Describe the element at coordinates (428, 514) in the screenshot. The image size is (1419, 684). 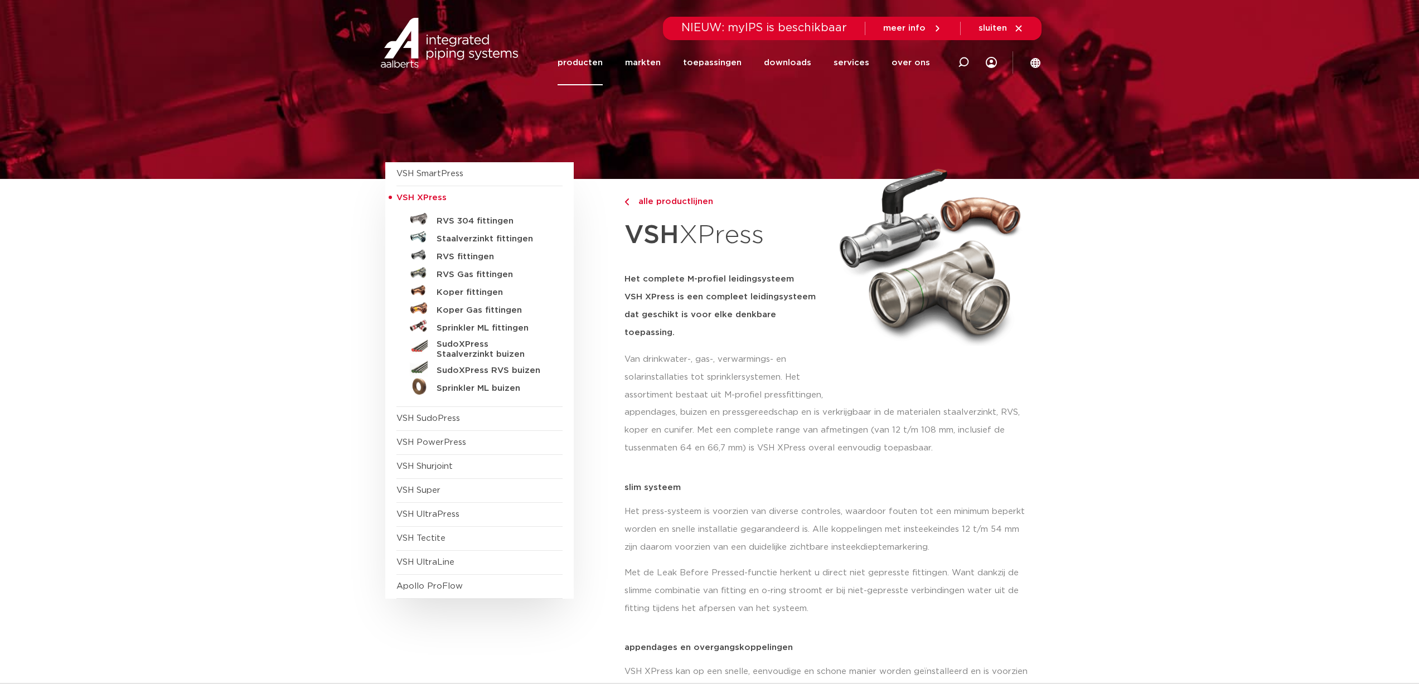
I see `a: VSH UltraPress` at that location.